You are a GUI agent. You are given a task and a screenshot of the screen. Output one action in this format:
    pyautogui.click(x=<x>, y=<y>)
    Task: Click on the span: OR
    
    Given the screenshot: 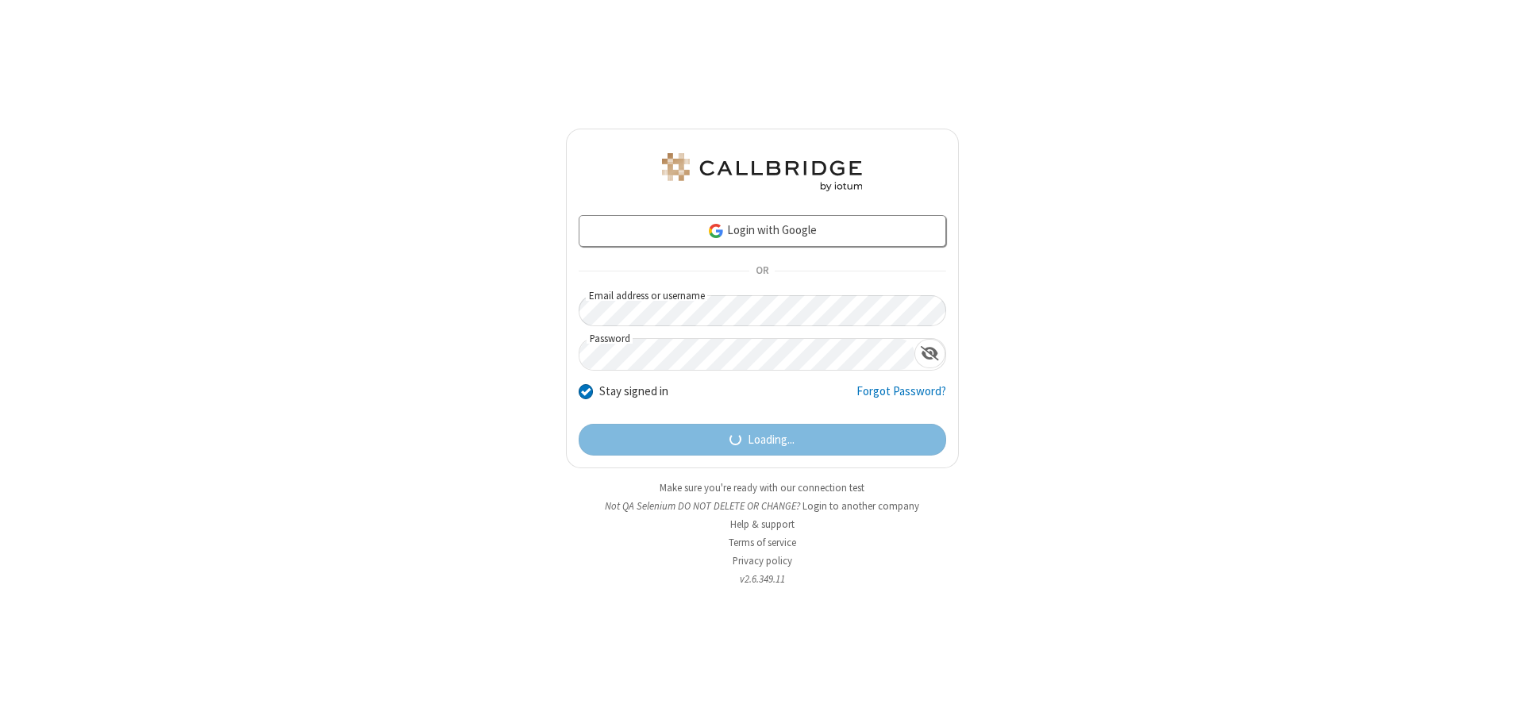 What is the action you would take?
    pyautogui.click(x=762, y=272)
    